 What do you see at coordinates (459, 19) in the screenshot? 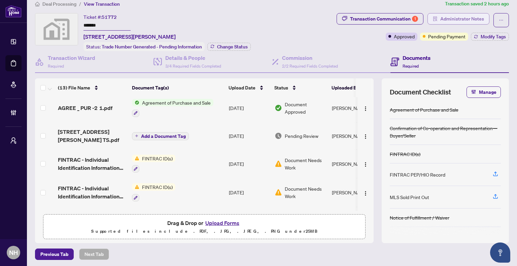
I see `button: Administrator Notes` at bounding box center [459, 19].